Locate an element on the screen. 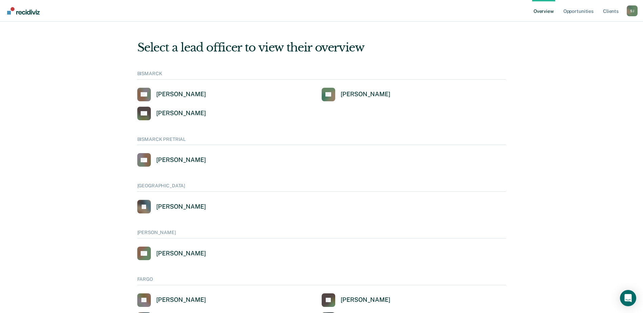  div: S J is located at coordinates (632, 11).